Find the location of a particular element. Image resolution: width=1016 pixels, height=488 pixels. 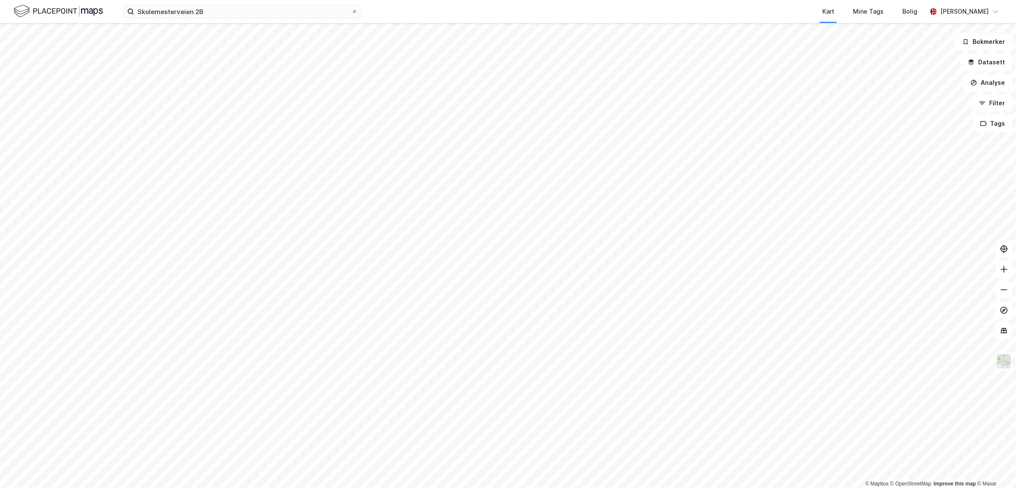

div: Bolig is located at coordinates (910, 11).